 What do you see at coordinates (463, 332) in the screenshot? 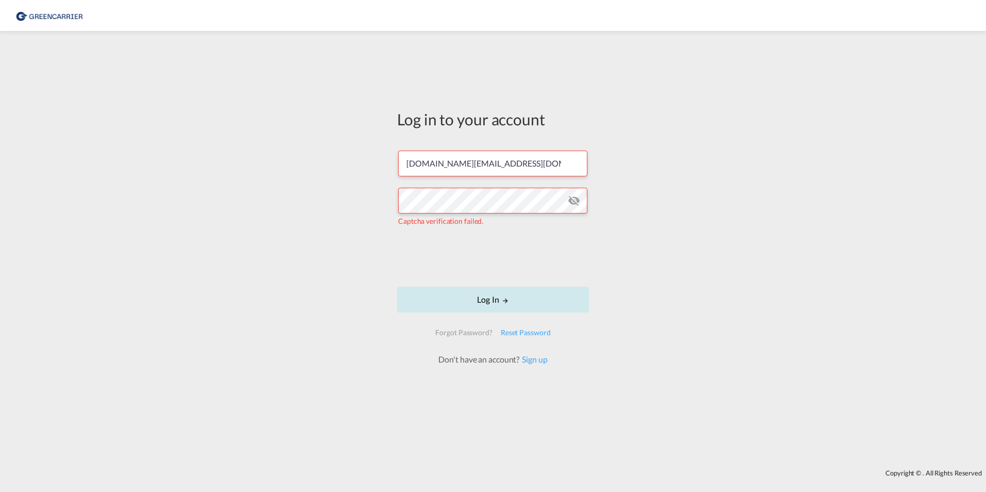
I see `div: Forgot Password?` at bounding box center [463, 332].